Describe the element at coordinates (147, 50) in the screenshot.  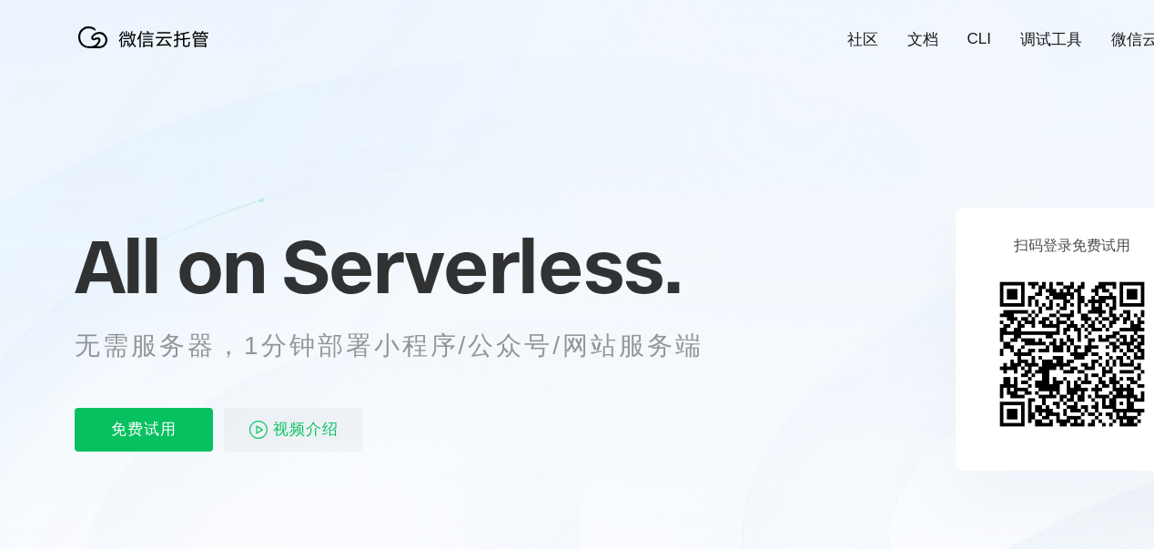
I see `a: 微信云托管` at that location.